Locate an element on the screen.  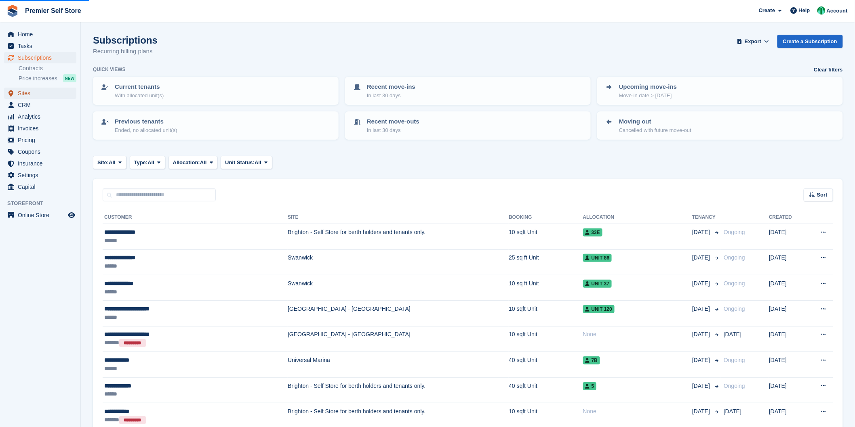
button: Allocation: All is located at coordinates (193, 162).